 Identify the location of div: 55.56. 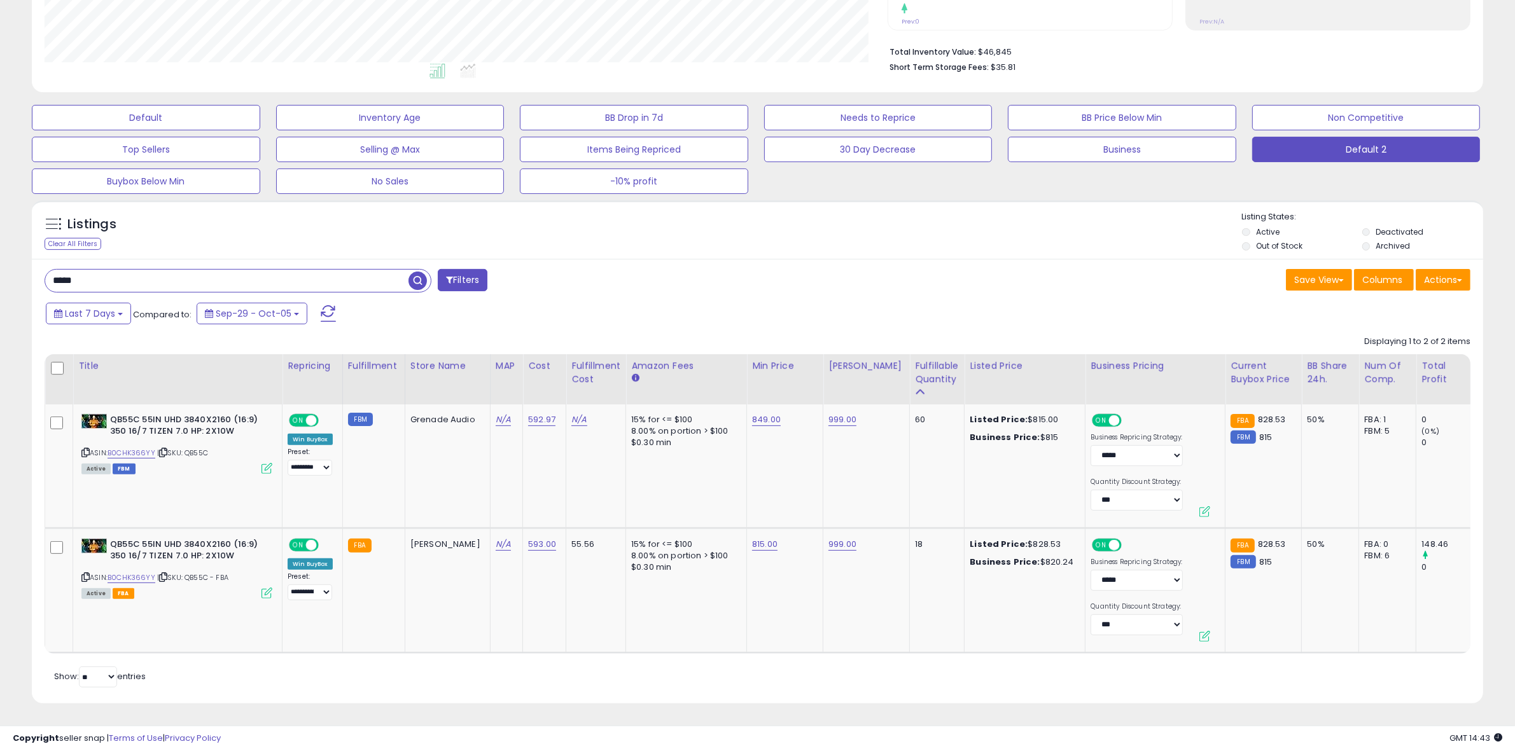
(593, 544).